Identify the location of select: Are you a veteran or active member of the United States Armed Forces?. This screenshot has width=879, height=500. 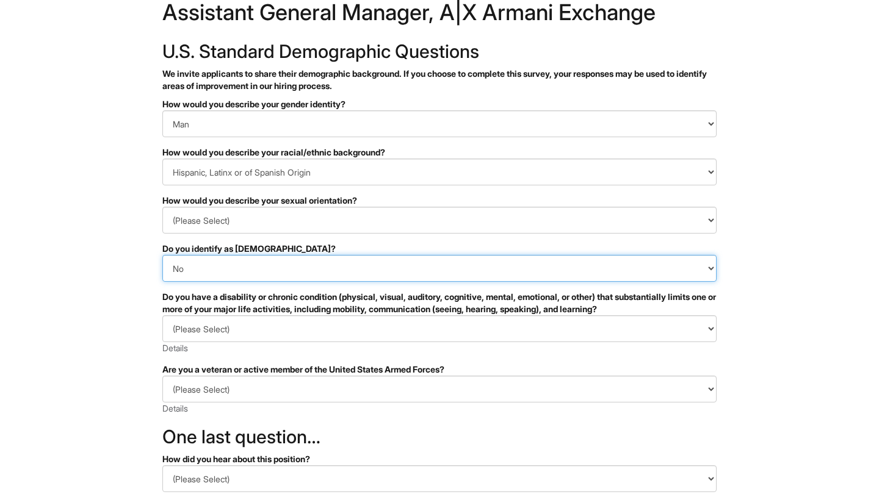
(439, 389).